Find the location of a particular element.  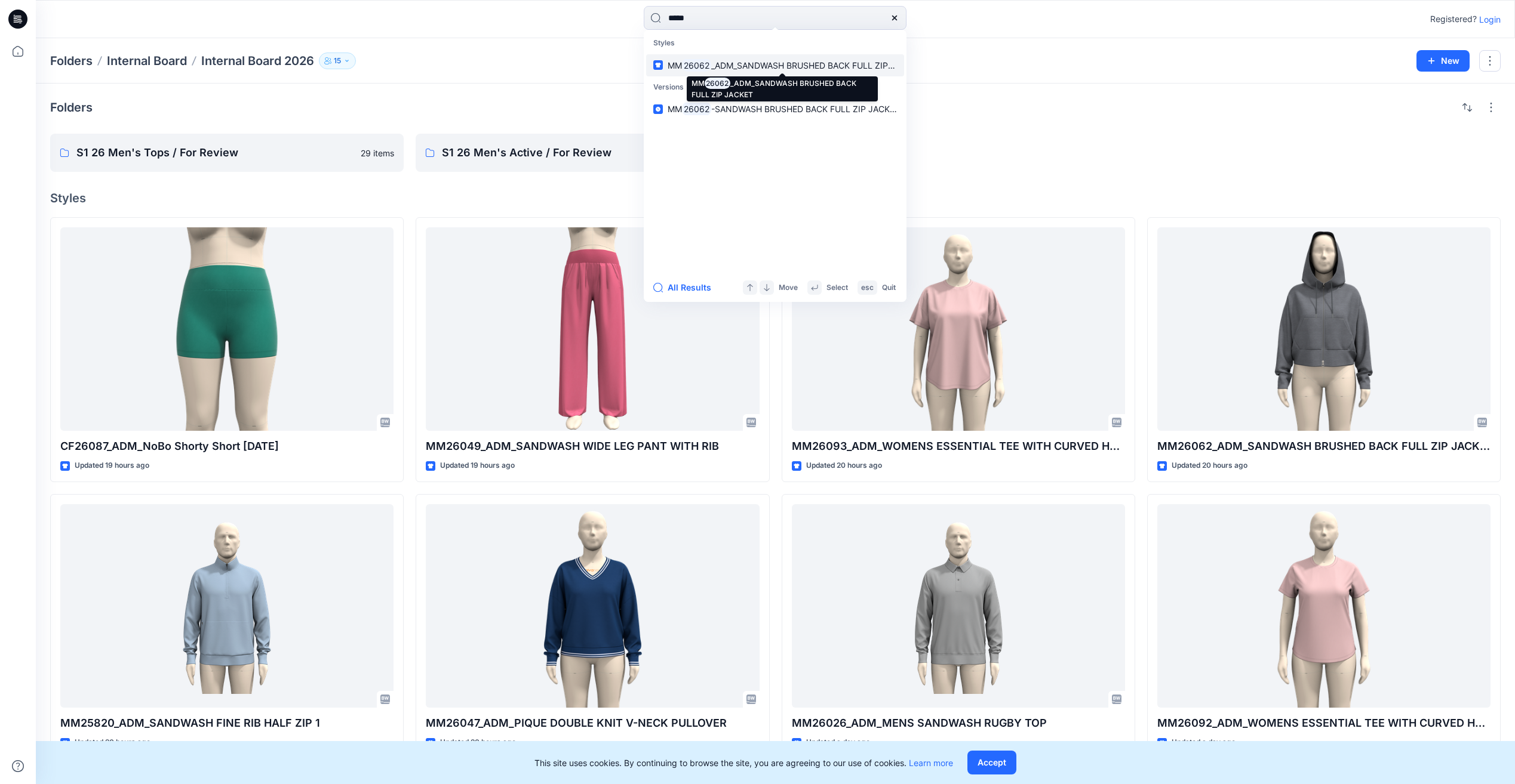

p: esc is located at coordinates (867, 287).